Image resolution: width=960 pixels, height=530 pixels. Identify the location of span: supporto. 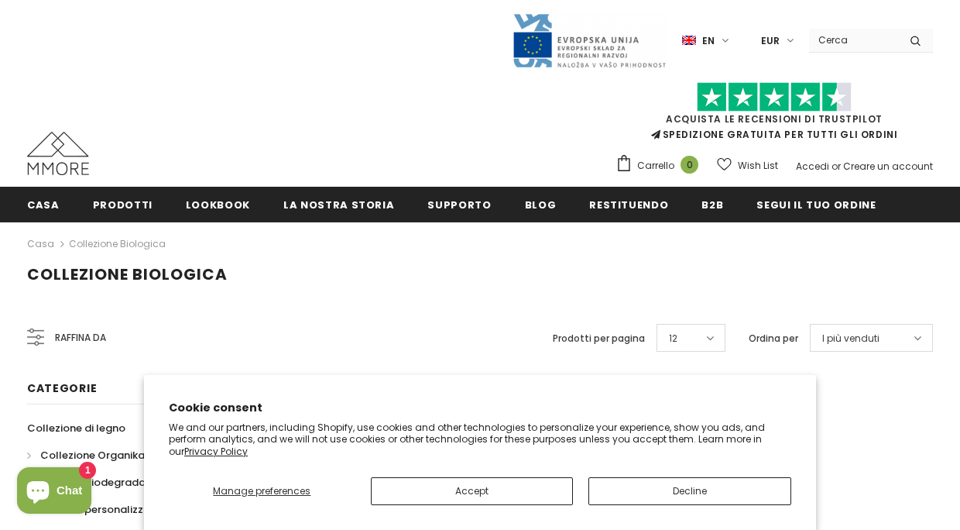
(459, 204).